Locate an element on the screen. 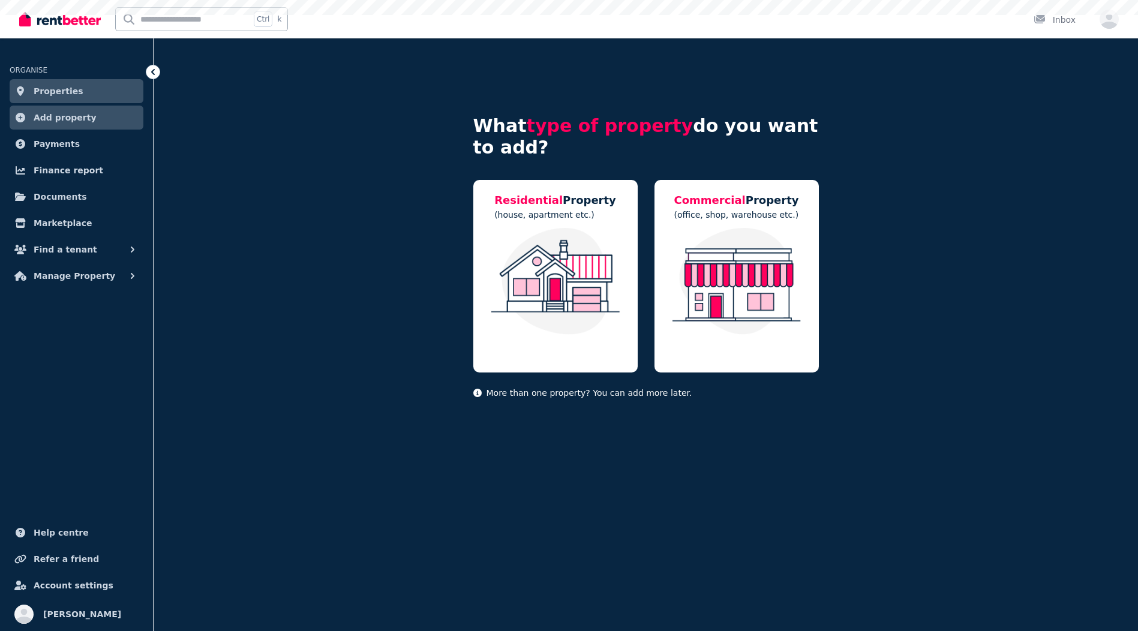  span: Marketplace is located at coordinates (62, 223).